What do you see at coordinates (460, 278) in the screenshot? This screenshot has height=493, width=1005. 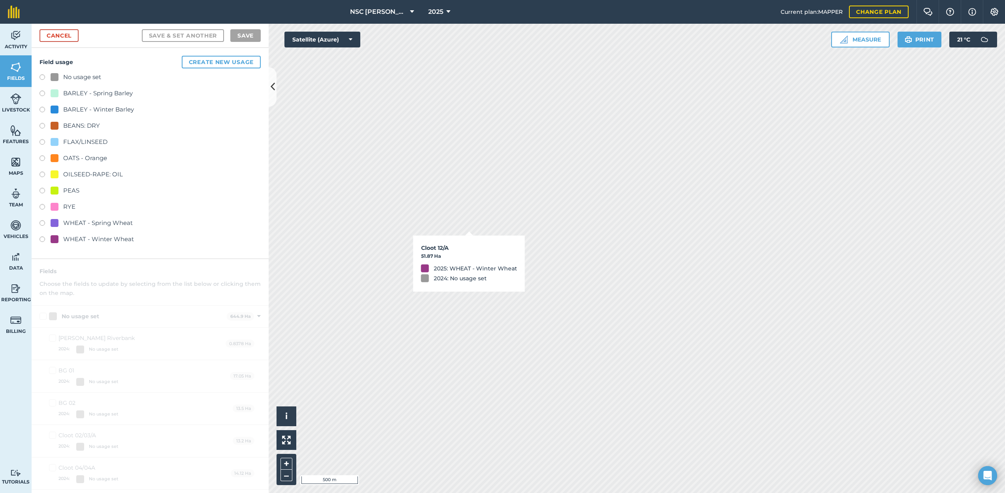 I see `div: 2024: No usage set` at bounding box center [460, 278].